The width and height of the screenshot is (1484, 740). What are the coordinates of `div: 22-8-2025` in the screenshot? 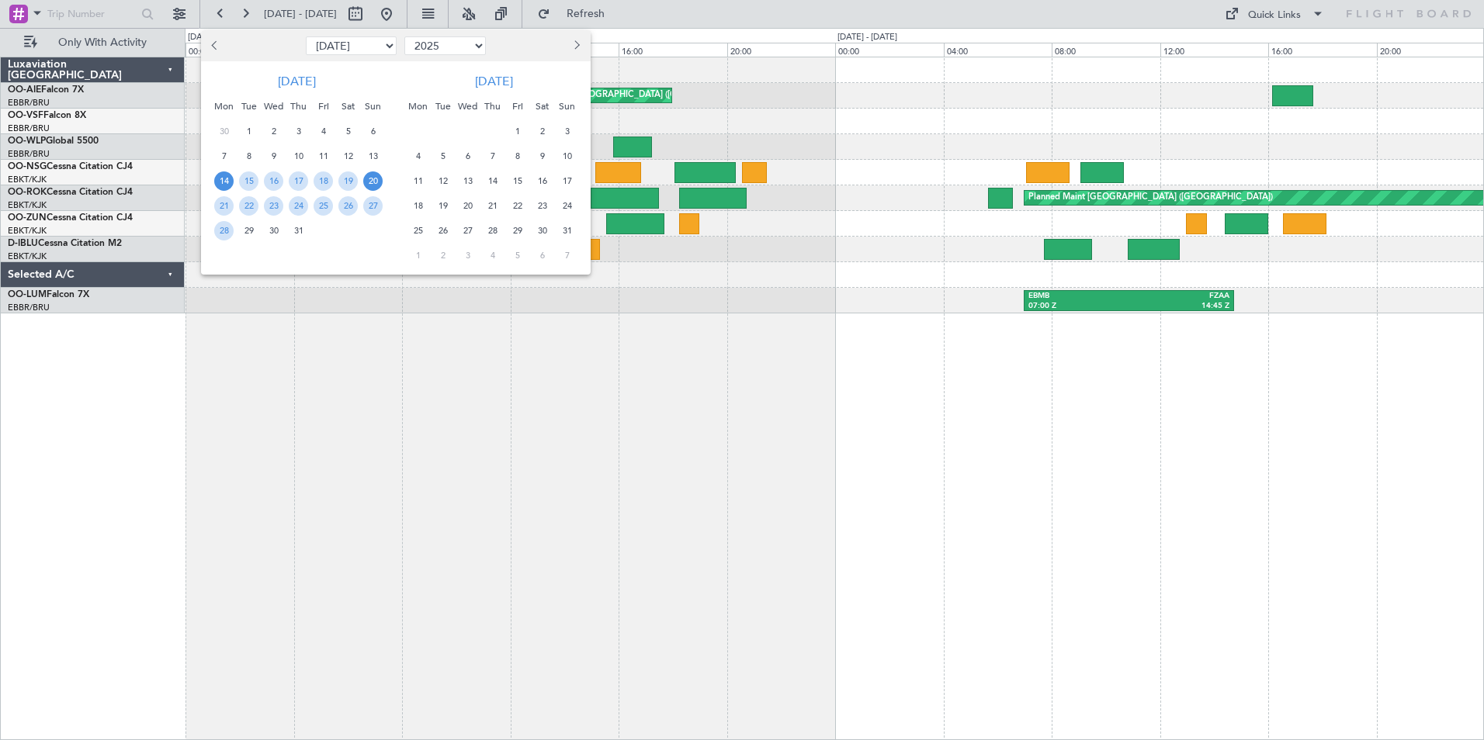 It's located at (518, 206).